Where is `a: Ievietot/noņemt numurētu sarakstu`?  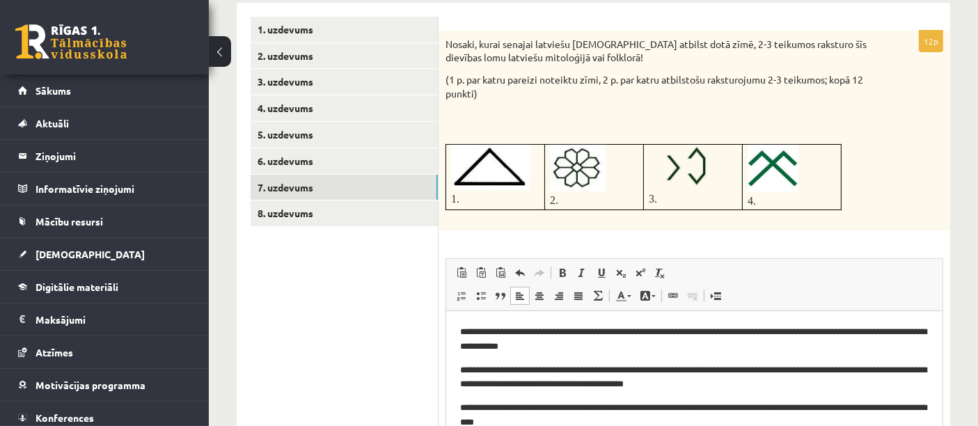
a: Ievietot/noņemt numurētu sarakstu is located at coordinates (461, 296).